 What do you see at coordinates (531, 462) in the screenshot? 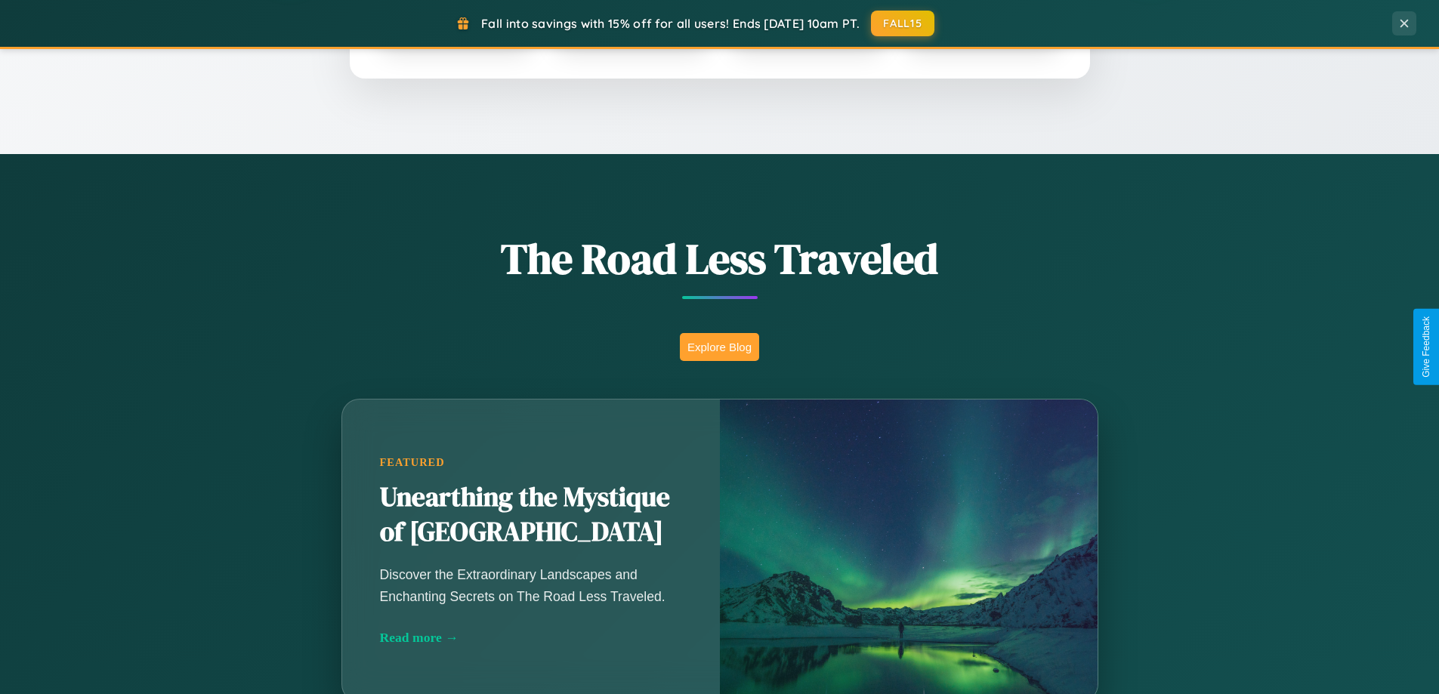
I see `div: Featured` at bounding box center [531, 462].